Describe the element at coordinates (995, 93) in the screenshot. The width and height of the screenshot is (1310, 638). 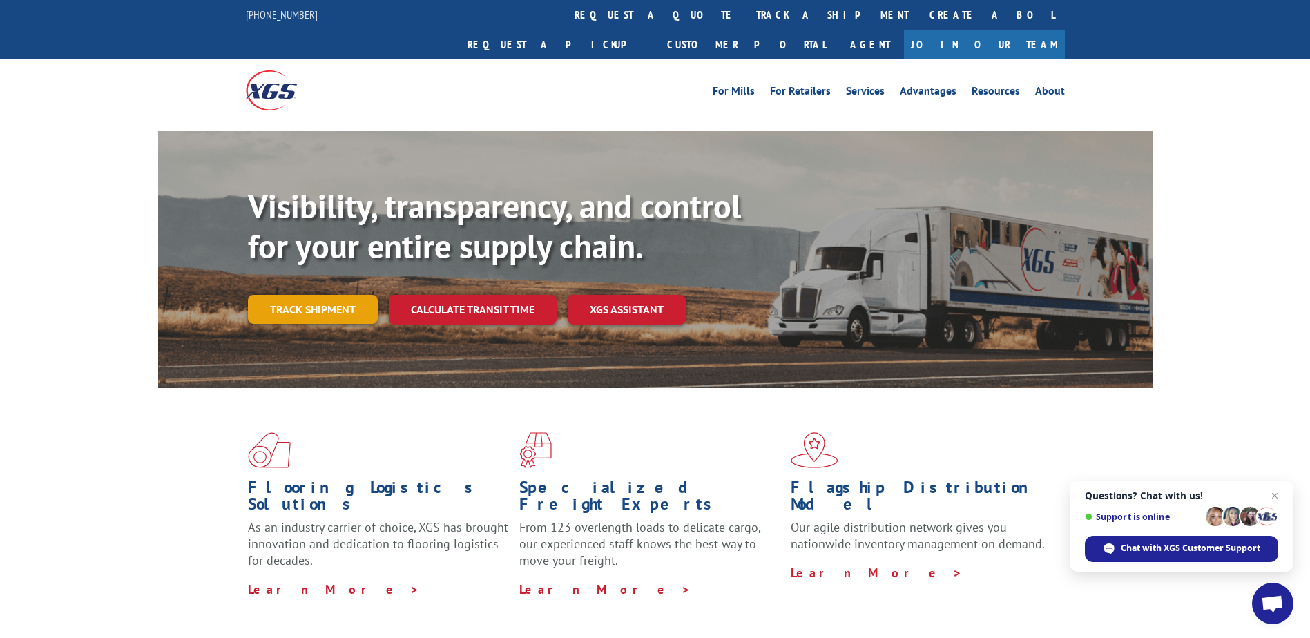
I see `a: Resources` at that location.